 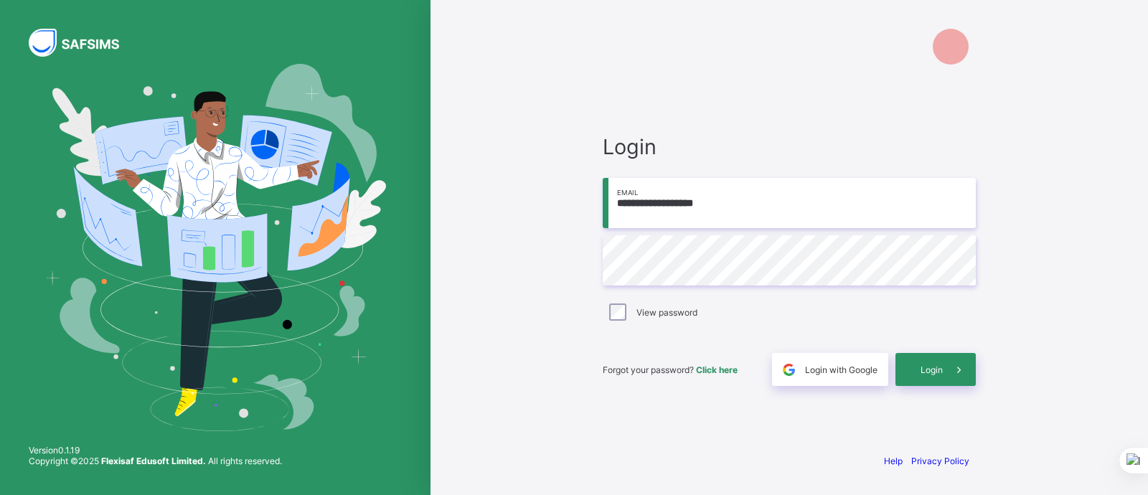 I want to click on img: SAFSIMS Logo, so click(x=83, y=42).